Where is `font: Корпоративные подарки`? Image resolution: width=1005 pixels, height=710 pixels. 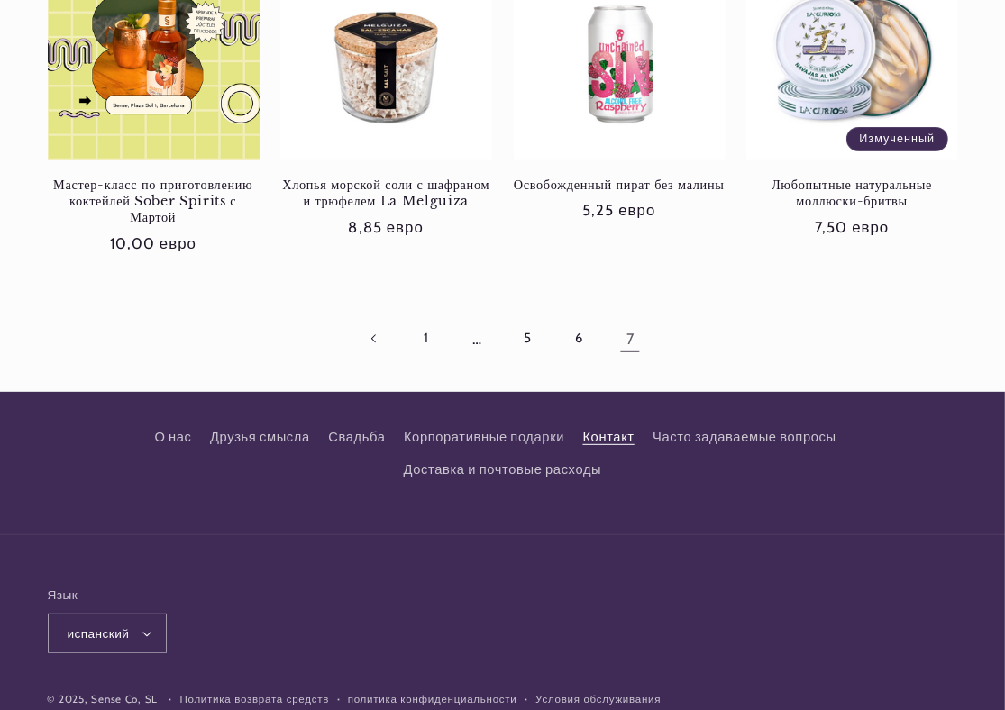
font: Корпоративные подарки is located at coordinates (484, 437).